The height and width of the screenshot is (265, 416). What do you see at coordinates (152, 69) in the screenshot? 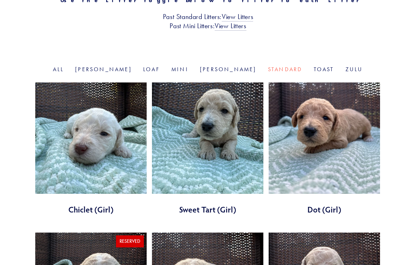
I see `a: Loaf` at bounding box center [152, 69].